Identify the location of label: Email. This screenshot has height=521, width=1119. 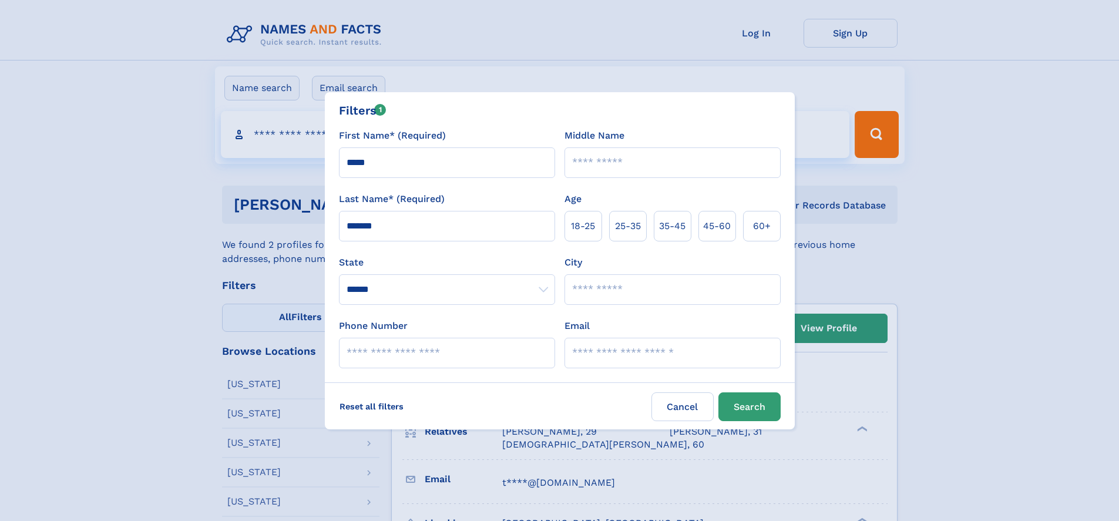
(577, 326).